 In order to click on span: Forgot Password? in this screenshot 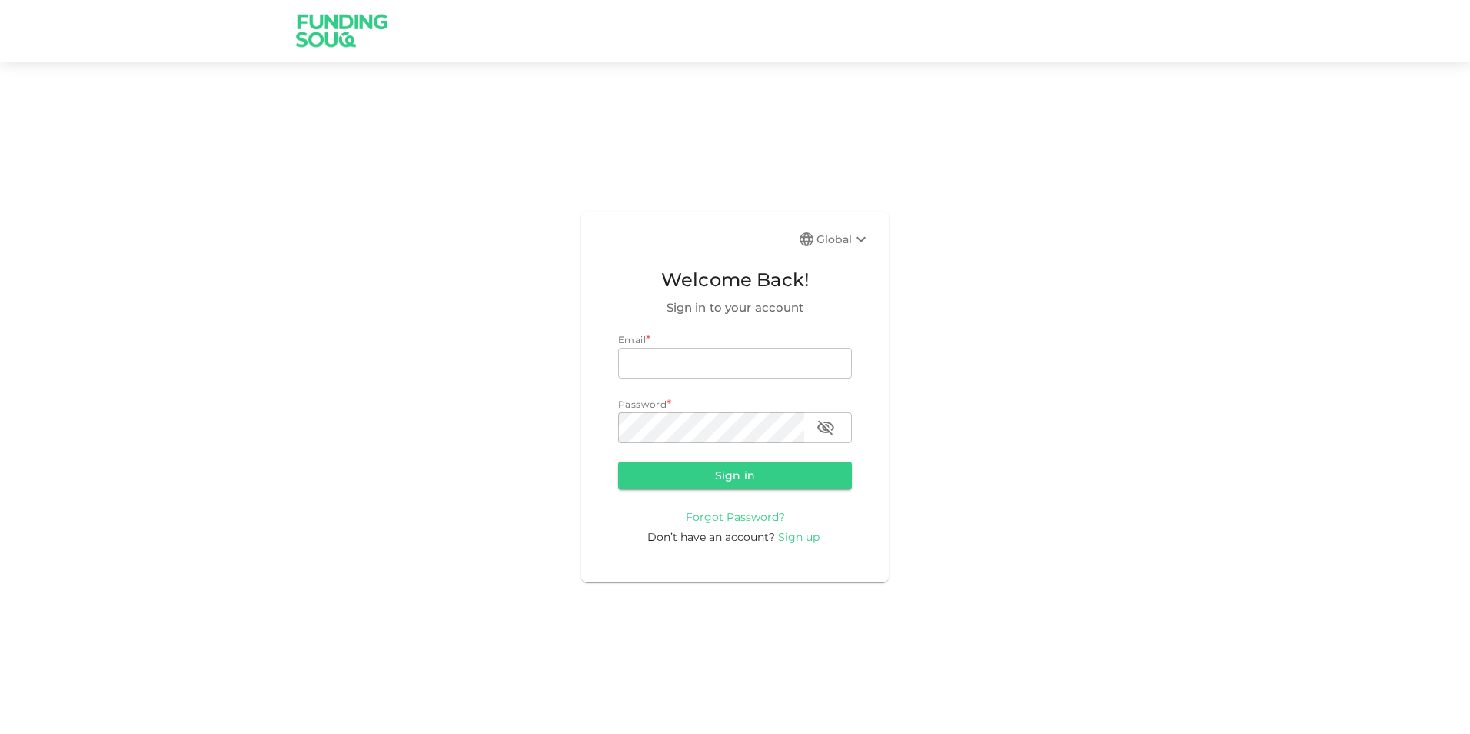, I will do `click(735, 517)`.